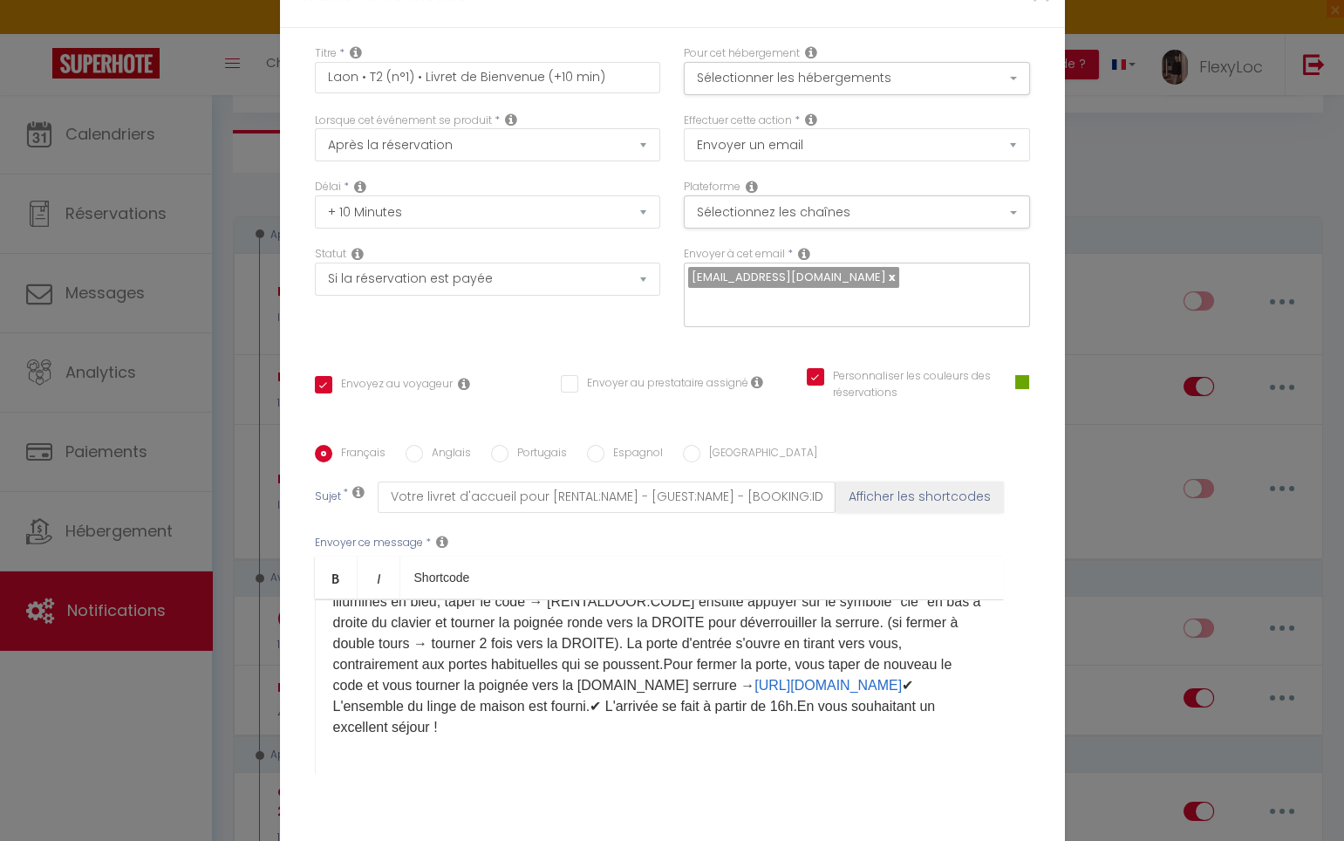 The width and height of the screenshot is (1344, 841). I want to click on a: Bold, so click(336, 577).